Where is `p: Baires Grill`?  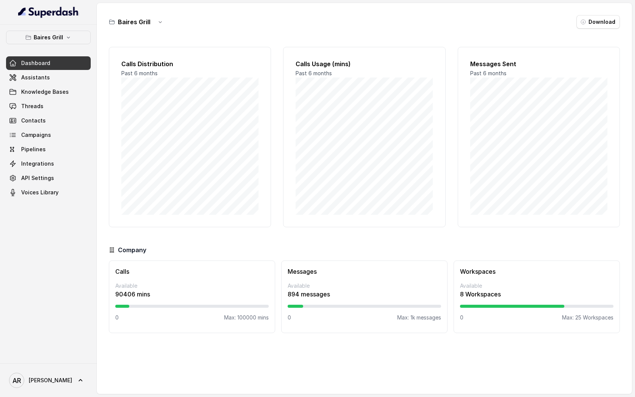 p: Baires Grill is located at coordinates (48, 37).